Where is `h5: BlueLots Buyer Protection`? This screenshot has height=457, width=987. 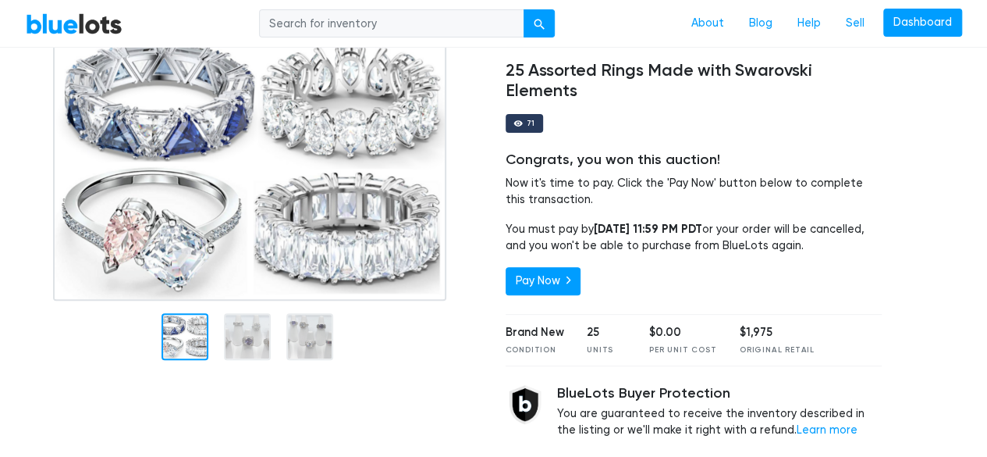
h5: BlueLots Buyer Protection is located at coordinates (720, 393).